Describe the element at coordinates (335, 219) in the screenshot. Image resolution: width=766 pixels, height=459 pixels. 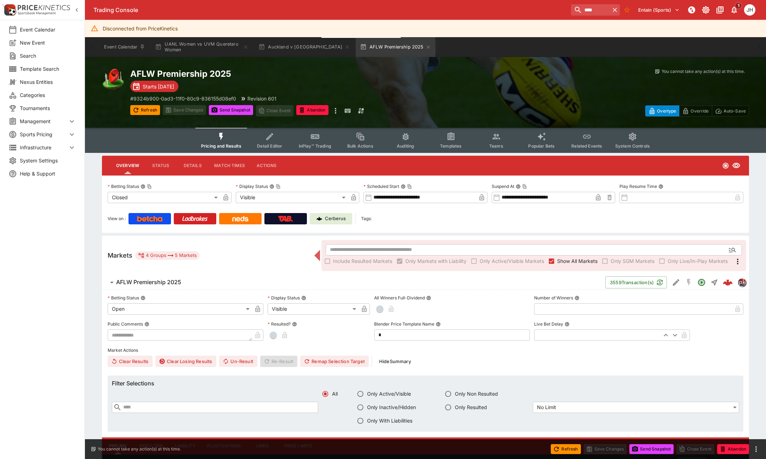
I see `p: Cerberus` at that location.